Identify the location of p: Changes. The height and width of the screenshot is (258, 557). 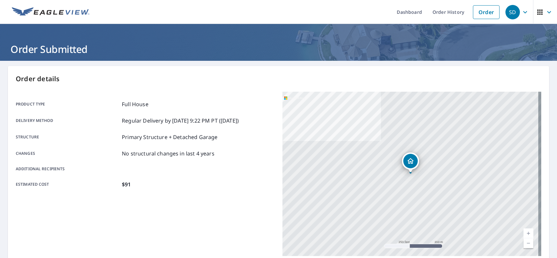
(67, 153).